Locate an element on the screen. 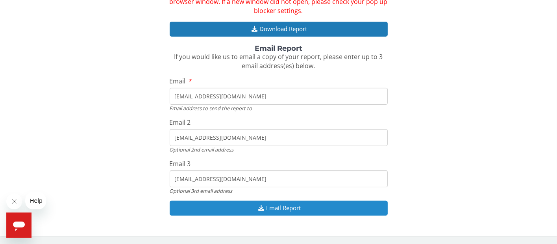 Image resolution: width=557 pixels, height=244 pixels. span: Email is located at coordinates (178, 81).